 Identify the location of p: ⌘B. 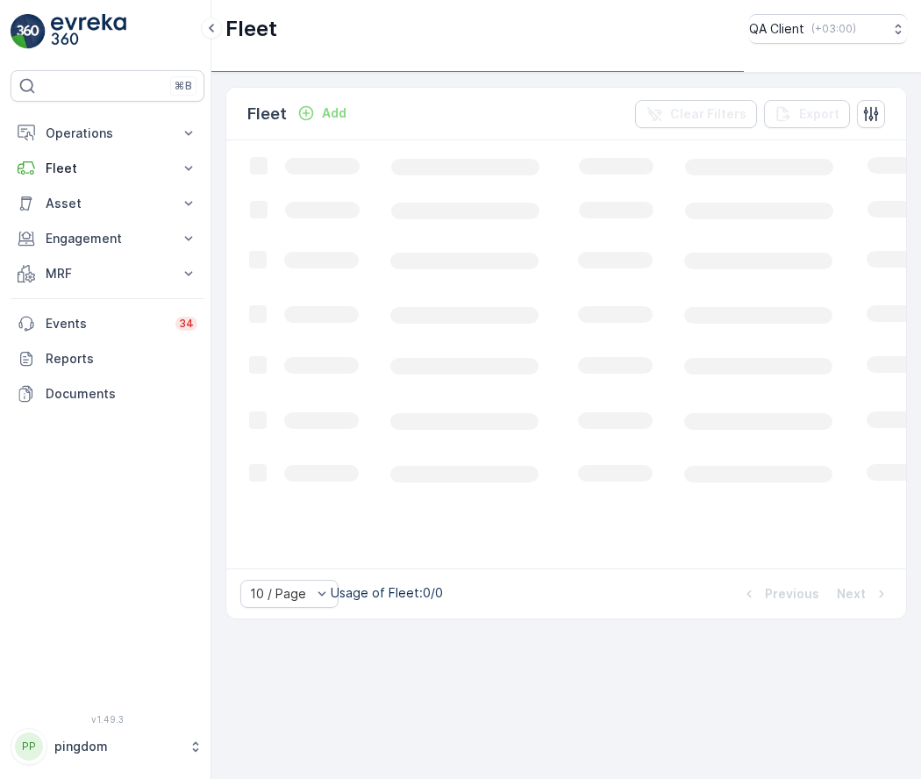
(183, 86).